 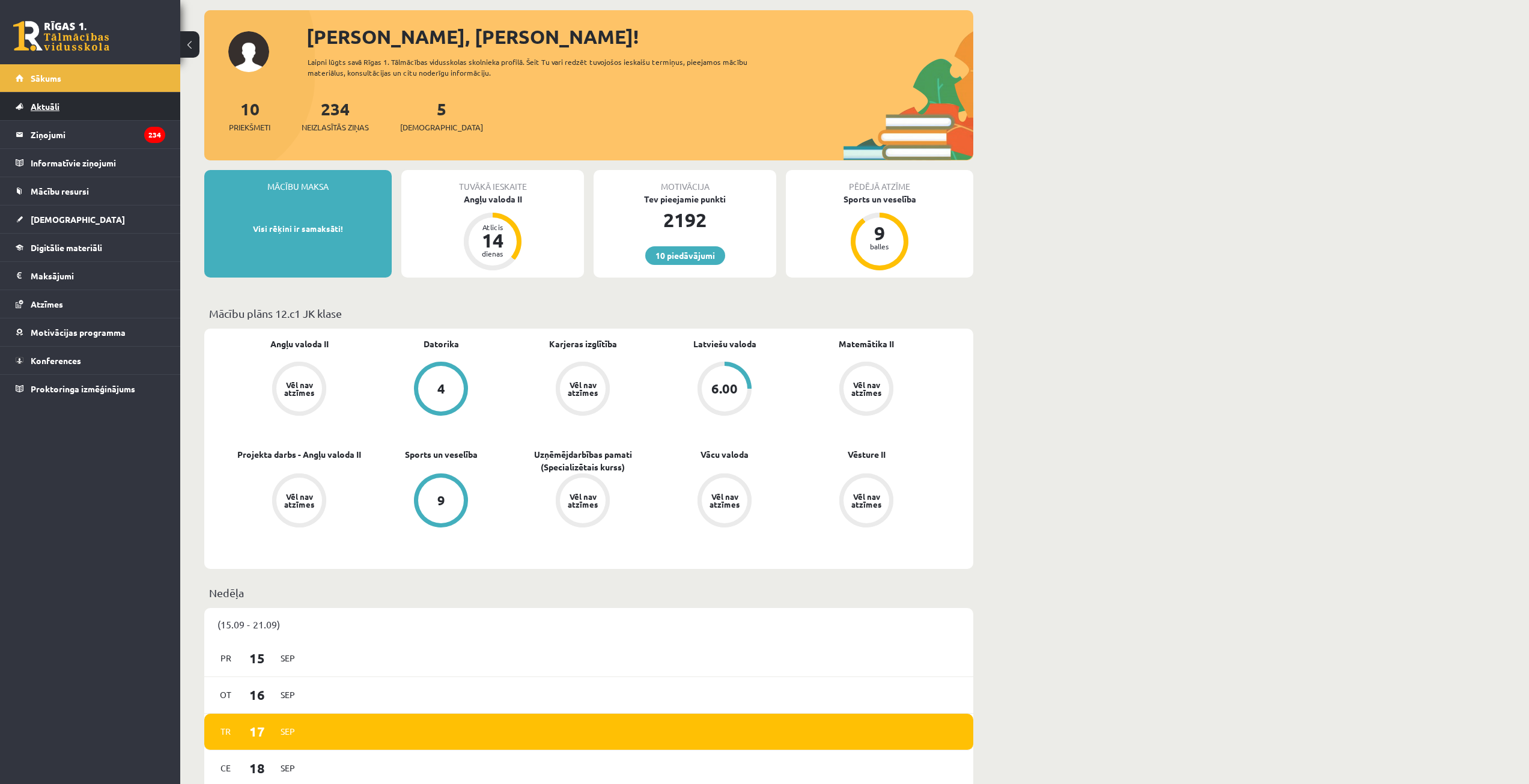 What do you see at coordinates (66, 247) in the screenshot?
I see `span: Digitālie materiāli` at bounding box center [66, 247].